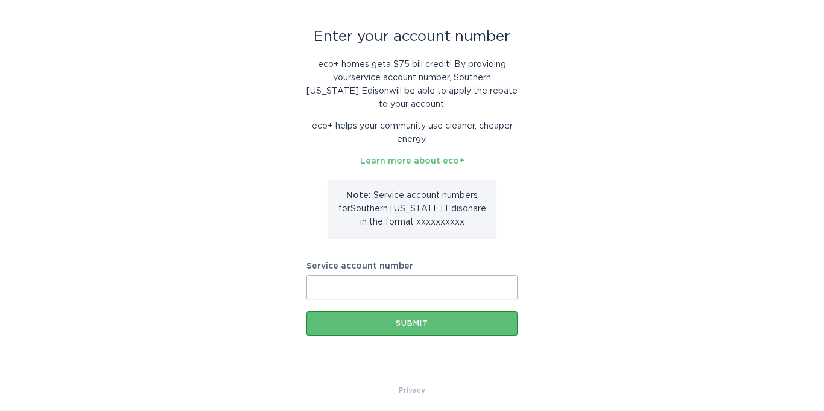 This screenshot has height=411, width=824. What do you see at coordinates (412, 161) in the screenshot?
I see `a: Learn more about eco+` at bounding box center [412, 161].